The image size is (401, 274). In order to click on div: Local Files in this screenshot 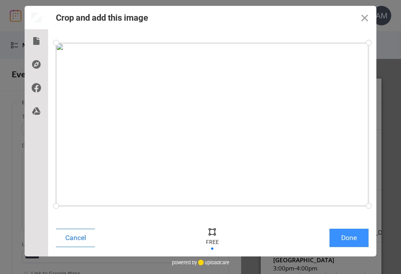, I will do `click(36, 41)`.